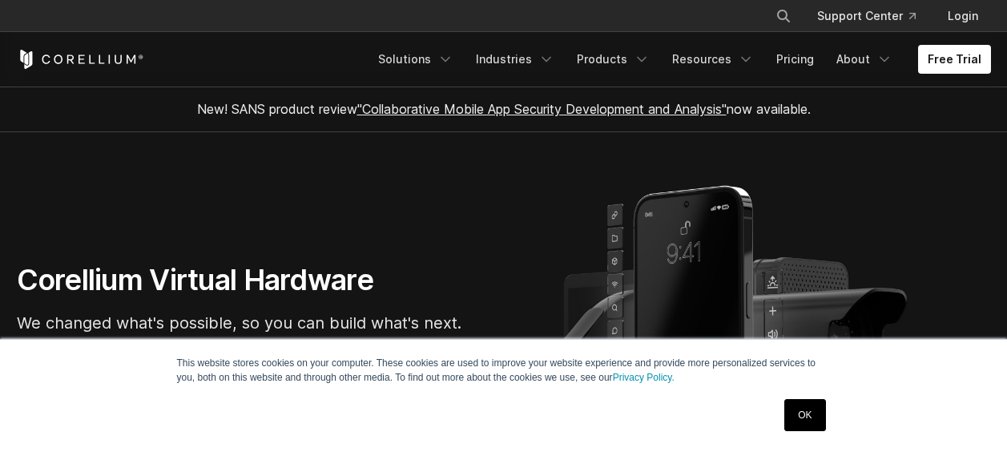  What do you see at coordinates (504, 370) in the screenshot?
I see `p: This website stores cookies on your computer. These cookies are used to improve your website expe...` at bounding box center [504, 370].